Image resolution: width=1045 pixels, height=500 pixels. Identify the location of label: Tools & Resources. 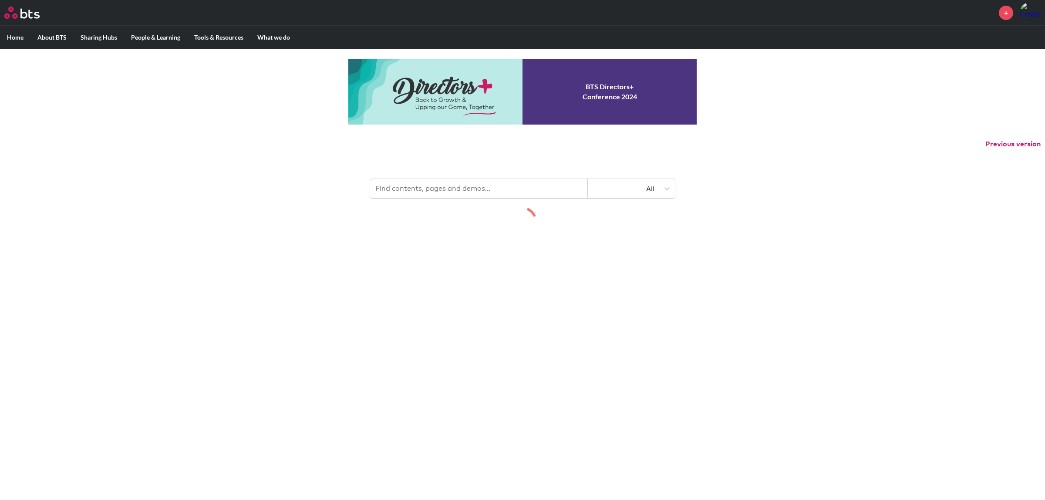
(219, 37).